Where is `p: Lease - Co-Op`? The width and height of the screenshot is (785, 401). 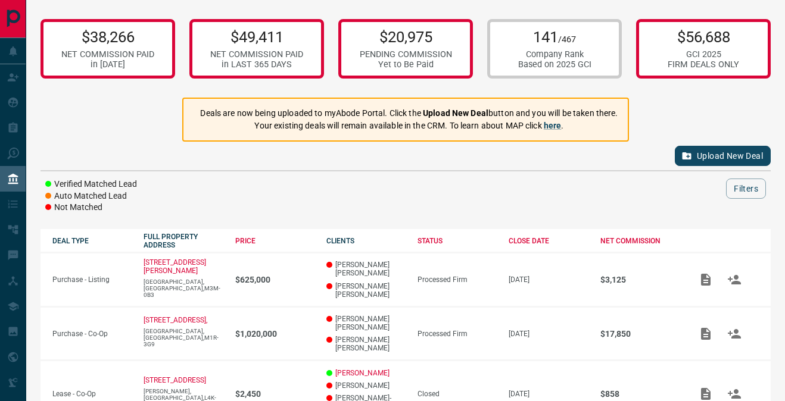 p: Lease - Co-Op is located at coordinates (92, 394).